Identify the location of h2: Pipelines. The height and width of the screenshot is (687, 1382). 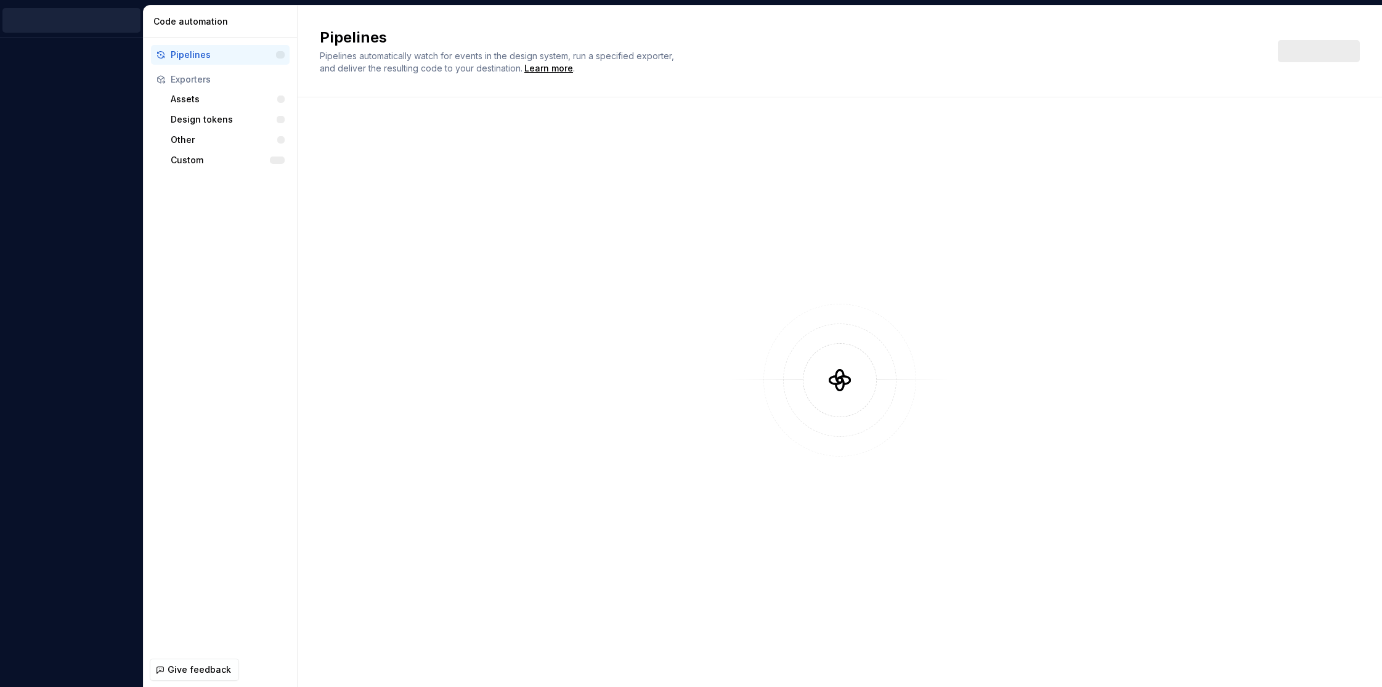
(791, 38).